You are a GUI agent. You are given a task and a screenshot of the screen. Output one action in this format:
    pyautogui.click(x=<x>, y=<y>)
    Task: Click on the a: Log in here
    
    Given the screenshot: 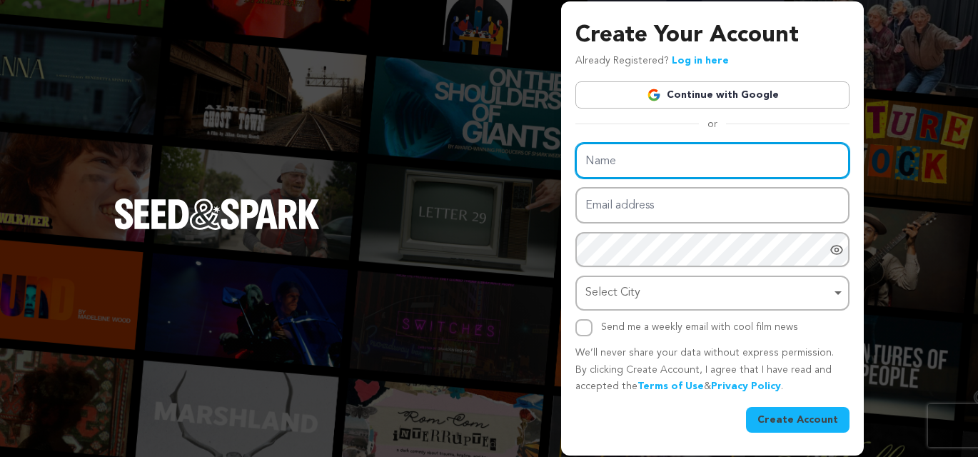 What is the action you would take?
    pyautogui.click(x=700, y=61)
    